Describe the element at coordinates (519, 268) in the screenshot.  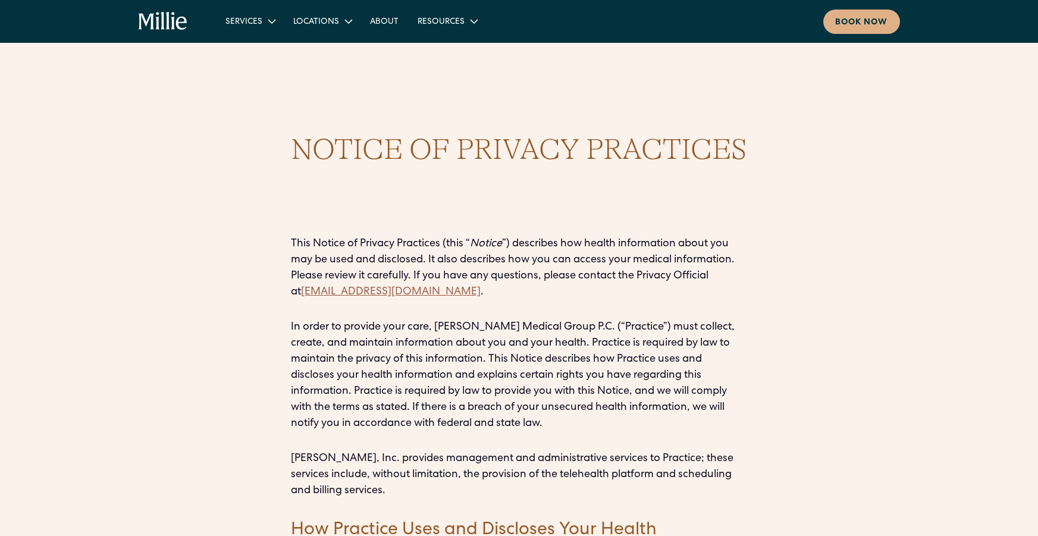
I see `p: This Notice of Privacy Practices (this “ ”) describes how health information about you may be use...` at that location.